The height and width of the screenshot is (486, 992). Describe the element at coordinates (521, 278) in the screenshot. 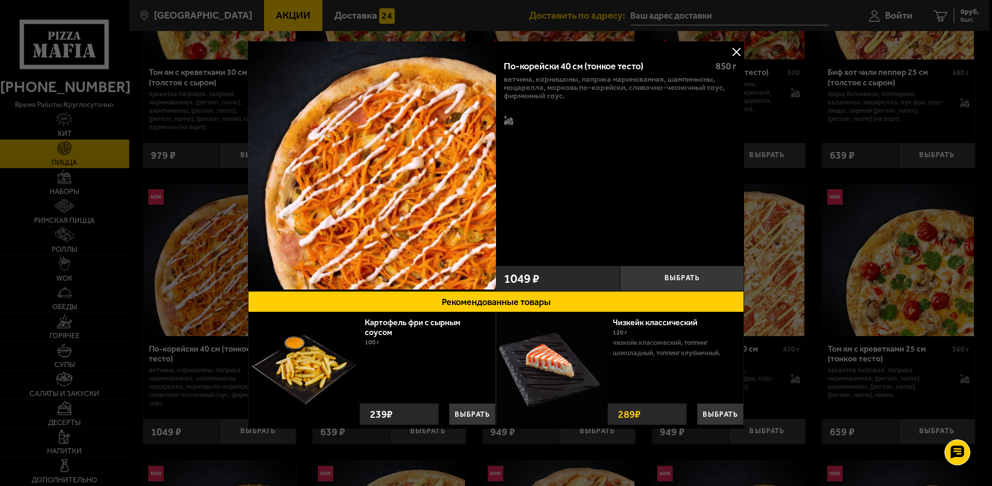

I see `span: 1049 ₽` at that location.